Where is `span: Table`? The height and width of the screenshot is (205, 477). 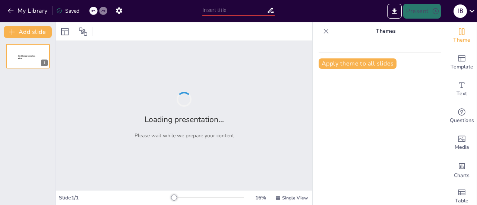 span: Table is located at coordinates (462, 201).